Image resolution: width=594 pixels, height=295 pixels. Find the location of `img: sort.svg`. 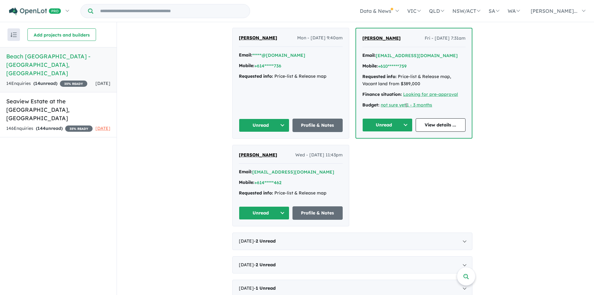

img: sort.svg is located at coordinates (14, 35).